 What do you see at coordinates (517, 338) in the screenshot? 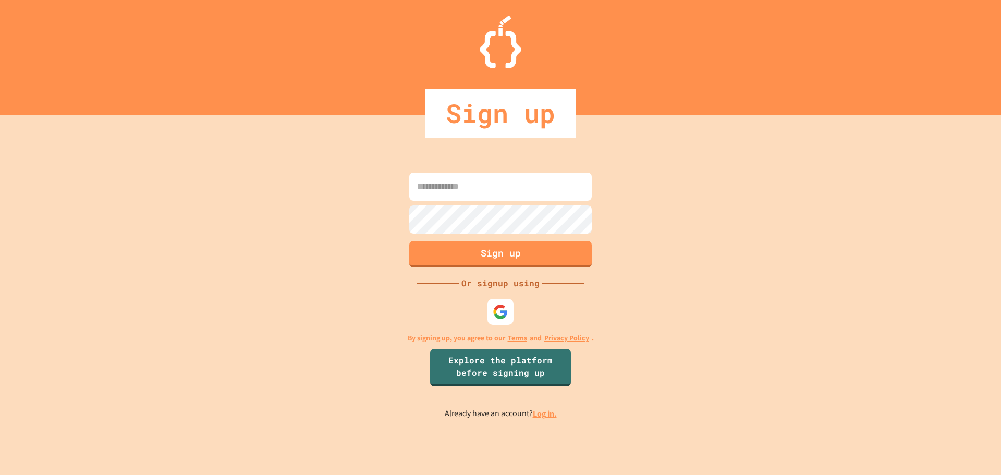
I see `a: Terms` at bounding box center [517, 338].